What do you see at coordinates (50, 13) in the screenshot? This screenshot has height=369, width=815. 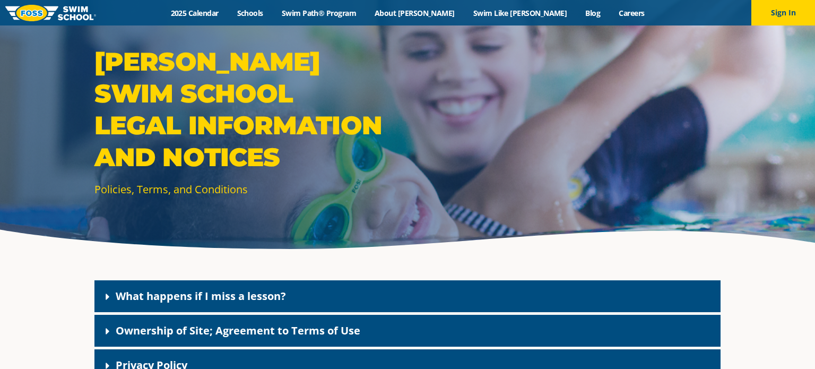 I see `img: FOSS Swim School Logo` at bounding box center [50, 13].